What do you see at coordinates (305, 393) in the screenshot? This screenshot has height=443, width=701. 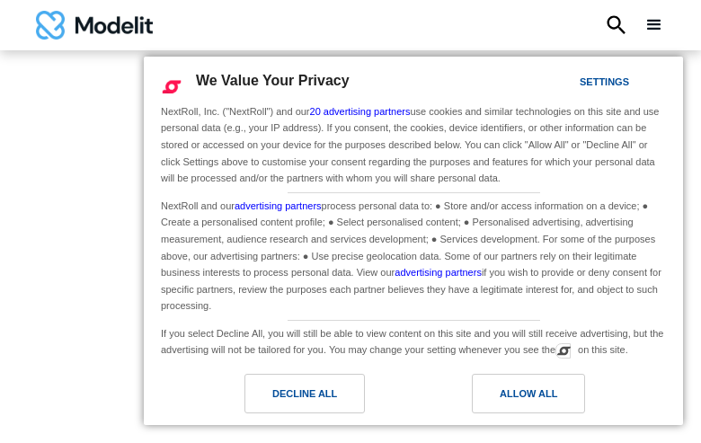 I see `div: Decline All` at bounding box center [305, 393].